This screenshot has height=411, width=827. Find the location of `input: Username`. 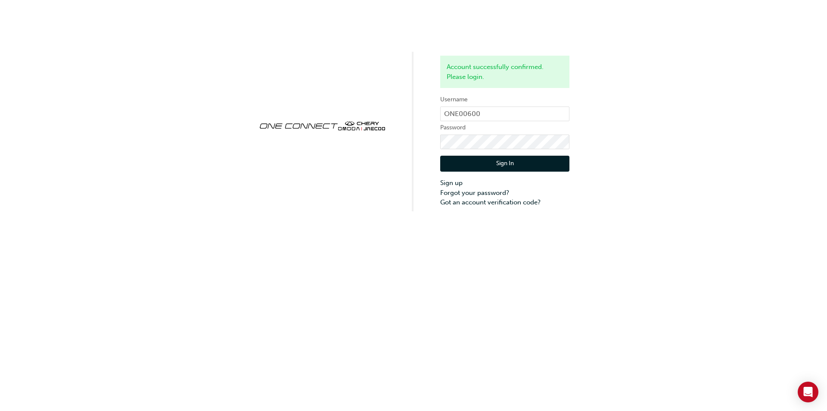

input: Username is located at coordinates (505, 114).